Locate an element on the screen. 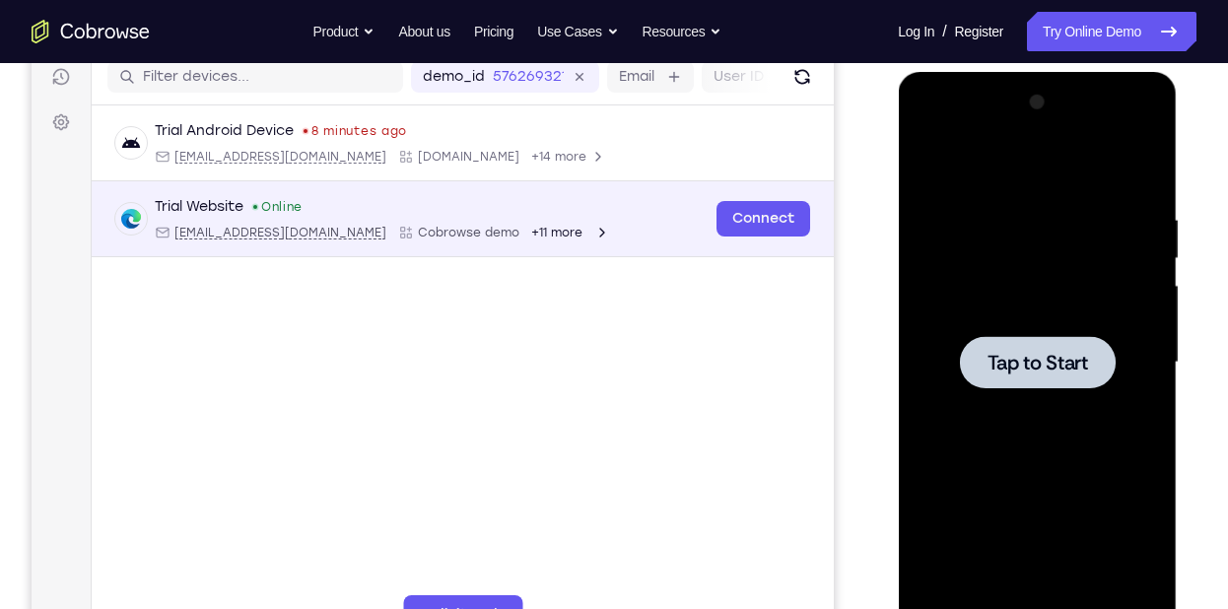 Image resolution: width=1228 pixels, height=609 pixels. div: Trial Website is located at coordinates (168, 205).